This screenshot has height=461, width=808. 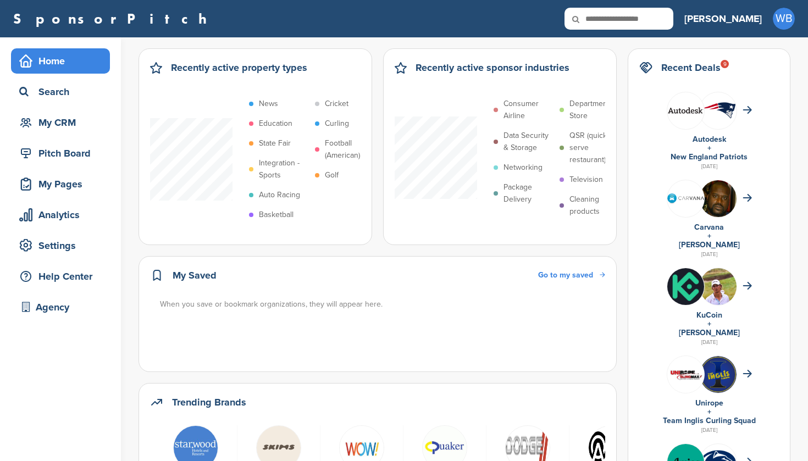 I want to click on p: Golf, so click(x=331, y=175).